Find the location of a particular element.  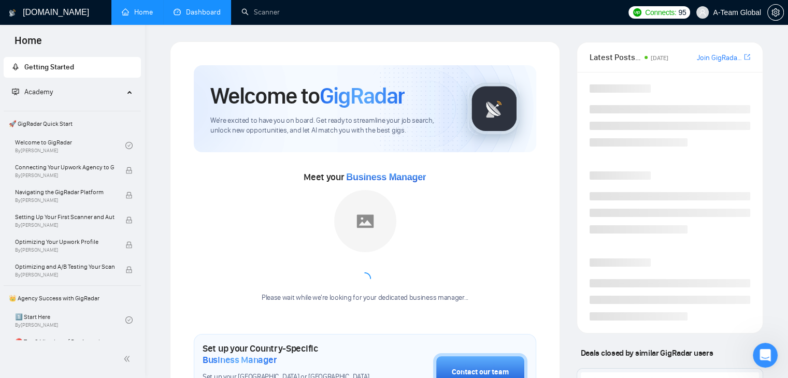

span: rocket is located at coordinates (16, 67).